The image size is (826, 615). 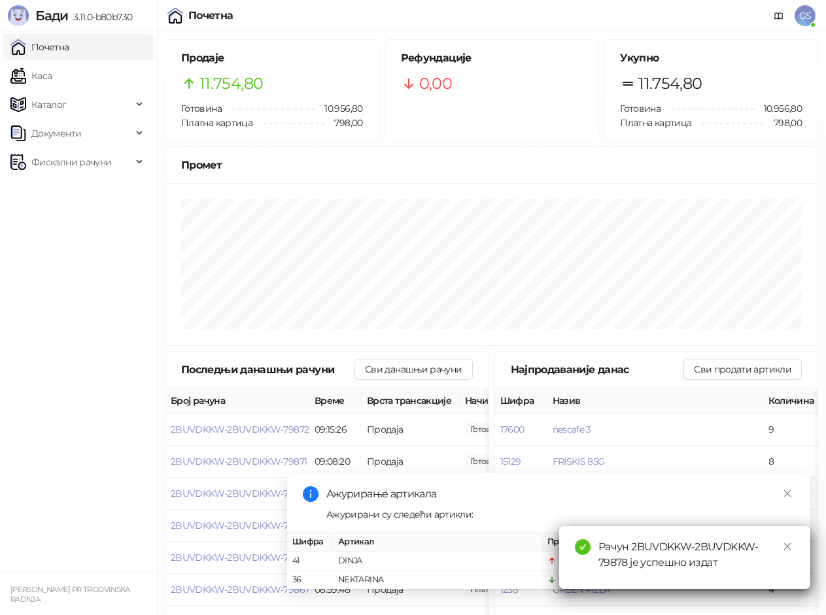 I want to click on th: Начини плаћања, so click(x=525, y=401).